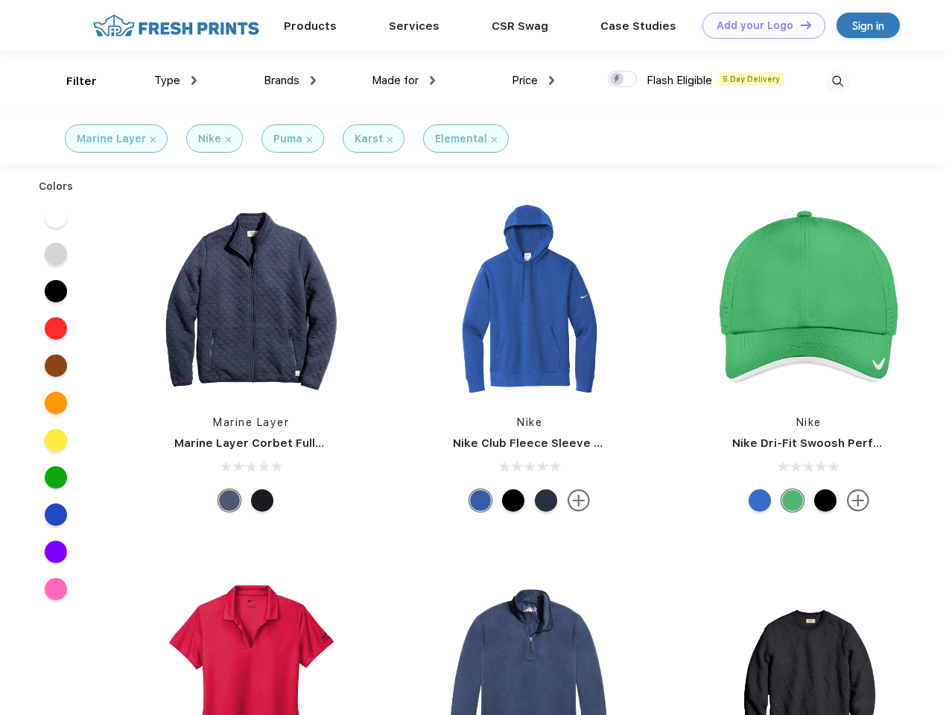  What do you see at coordinates (792, 500) in the screenshot?
I see `div: Lucky Green` at bounding box center [792, 500].